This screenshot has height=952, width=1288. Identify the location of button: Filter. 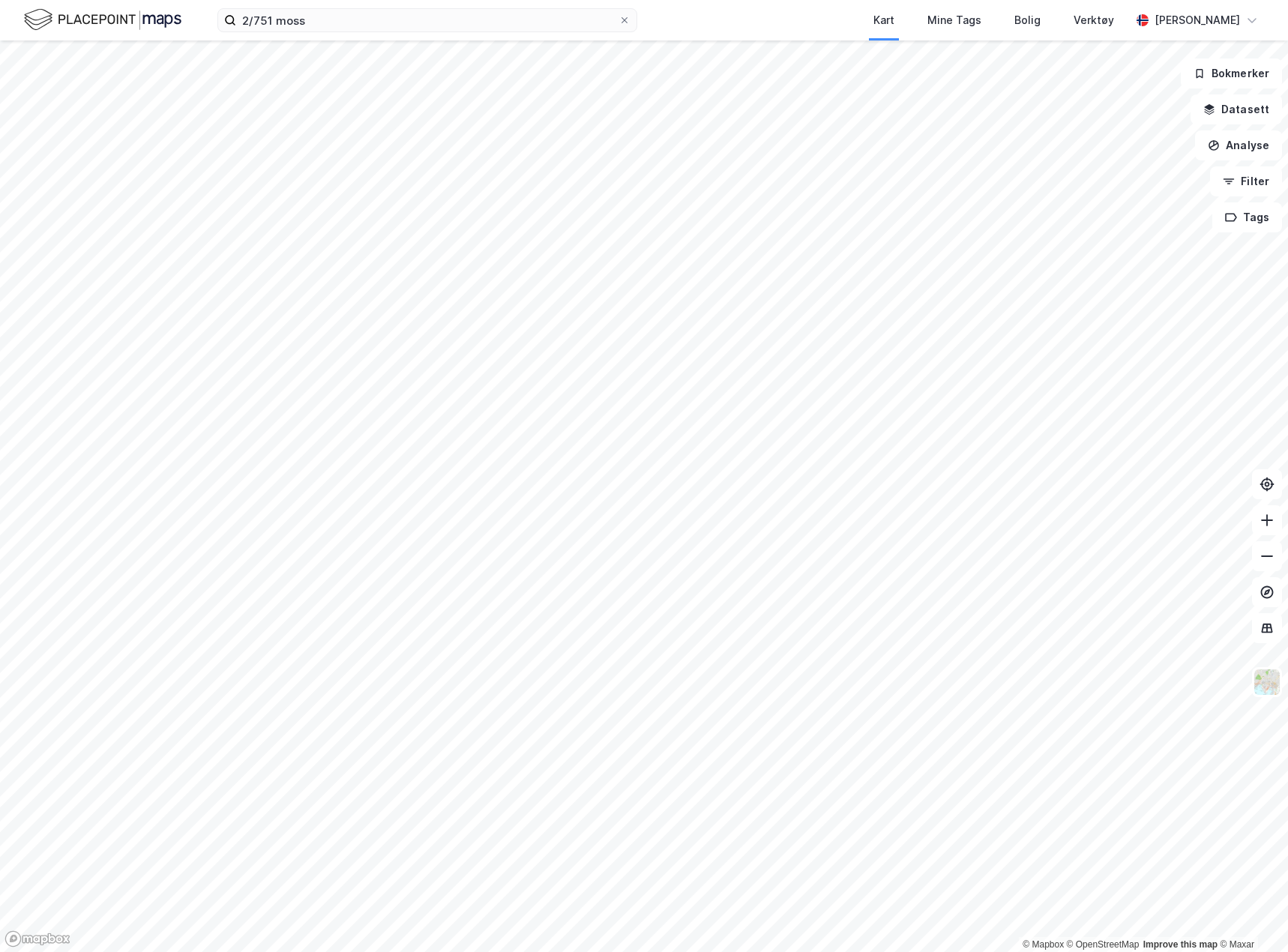
(1246, 182).